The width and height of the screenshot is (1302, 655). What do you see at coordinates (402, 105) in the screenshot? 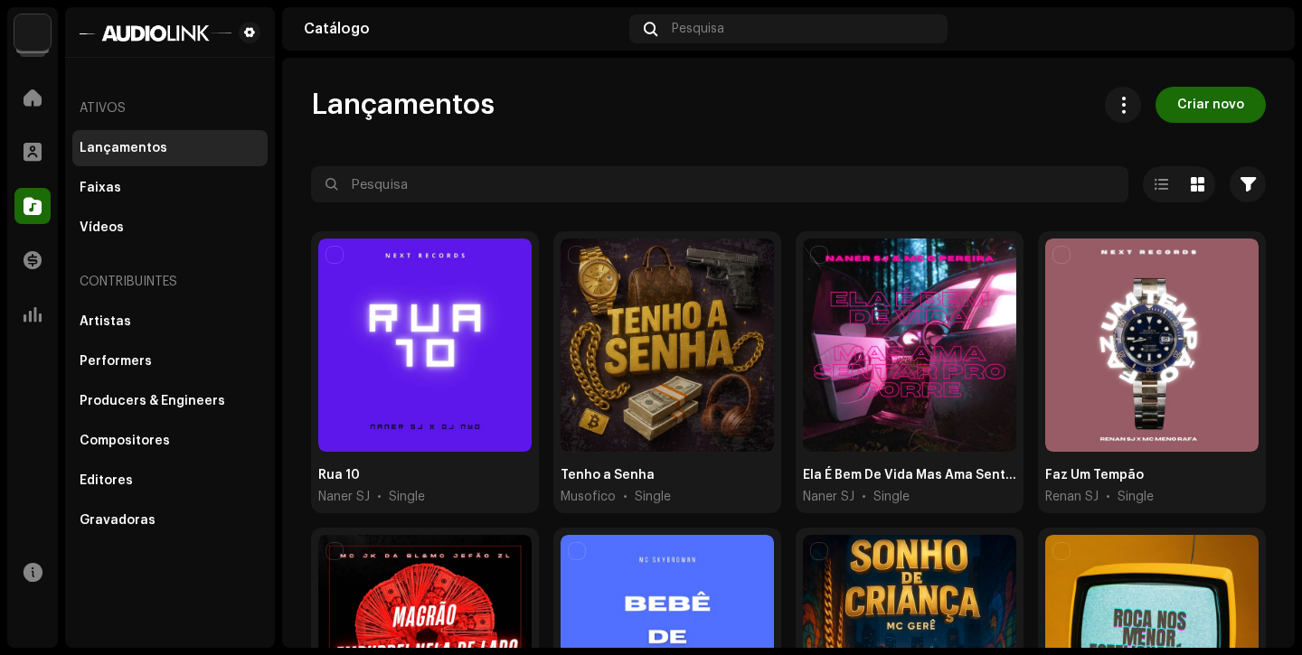
I see `span: Lançamentos` at bounding box center [402, 105].